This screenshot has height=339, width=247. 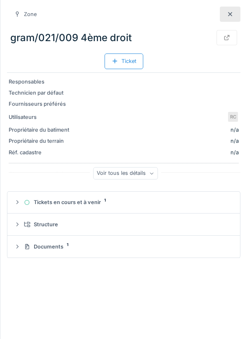 I want to click on div: Structure, so click(x=127, y=224).